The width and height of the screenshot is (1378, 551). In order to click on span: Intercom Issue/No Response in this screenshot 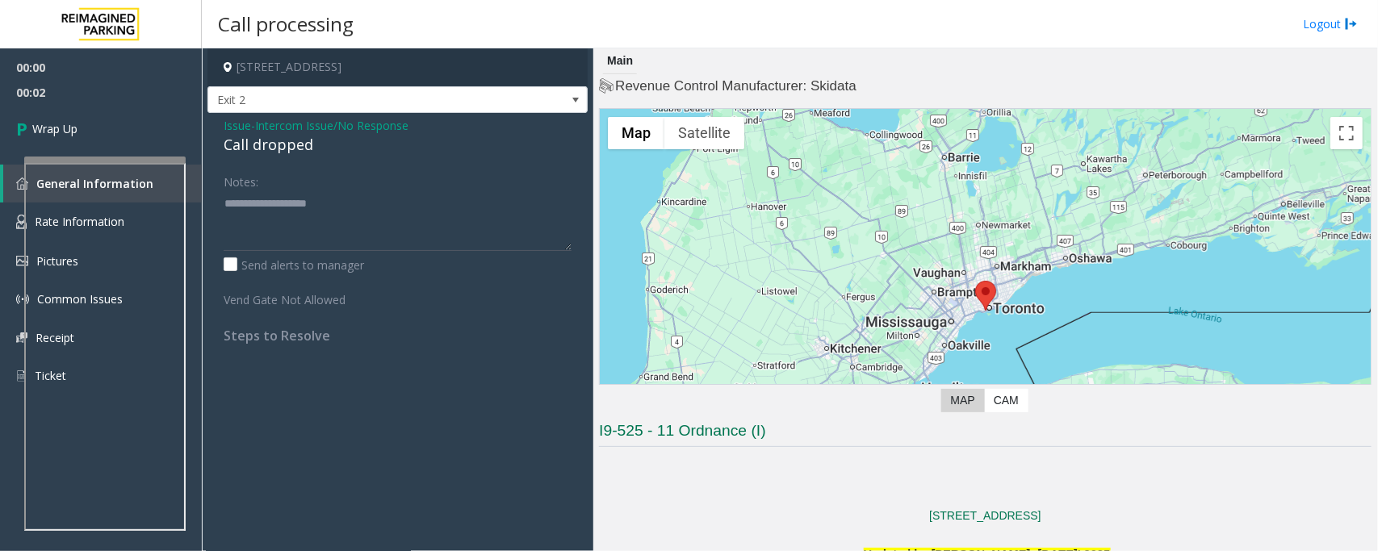, I will do `click(332, 125)`.